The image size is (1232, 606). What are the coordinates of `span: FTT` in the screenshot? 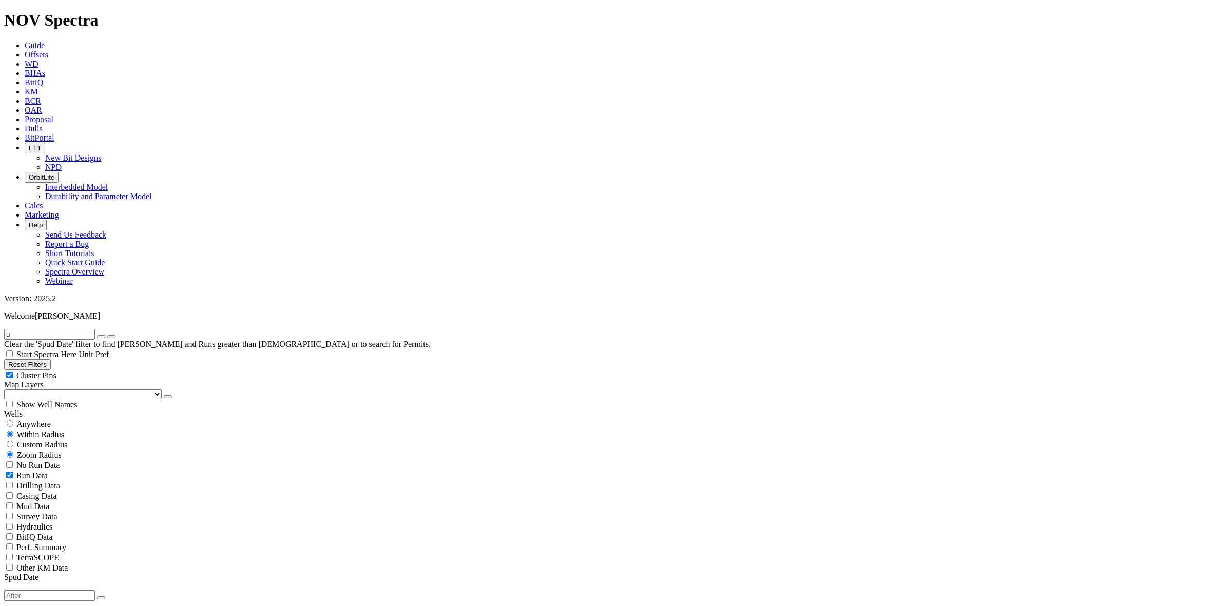 It's located at (35, 148).